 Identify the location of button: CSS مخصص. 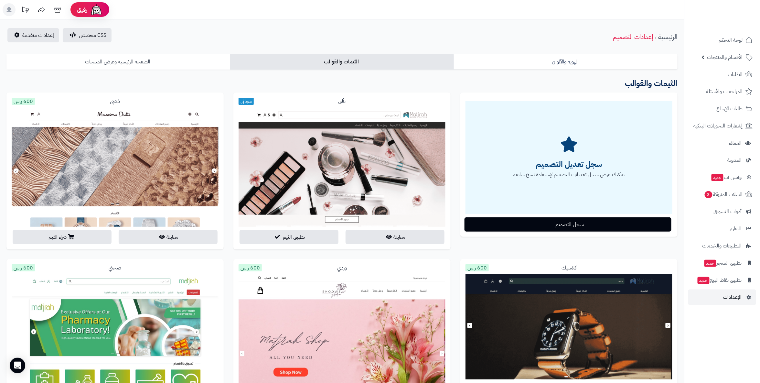
(87, 35).